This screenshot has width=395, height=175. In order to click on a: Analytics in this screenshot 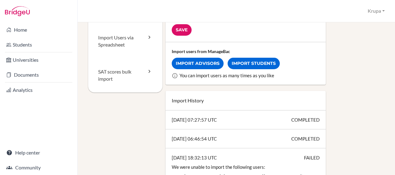, I will do `click(39, 90)`.